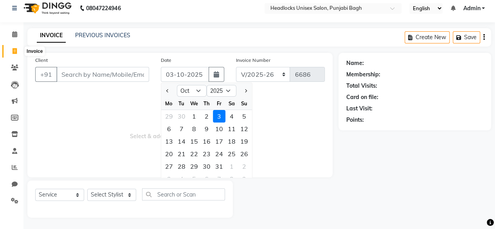  What do you see at coordinates (232, 154) in the screenshot?
I see `div: 25` at bounding box center [232, 154].